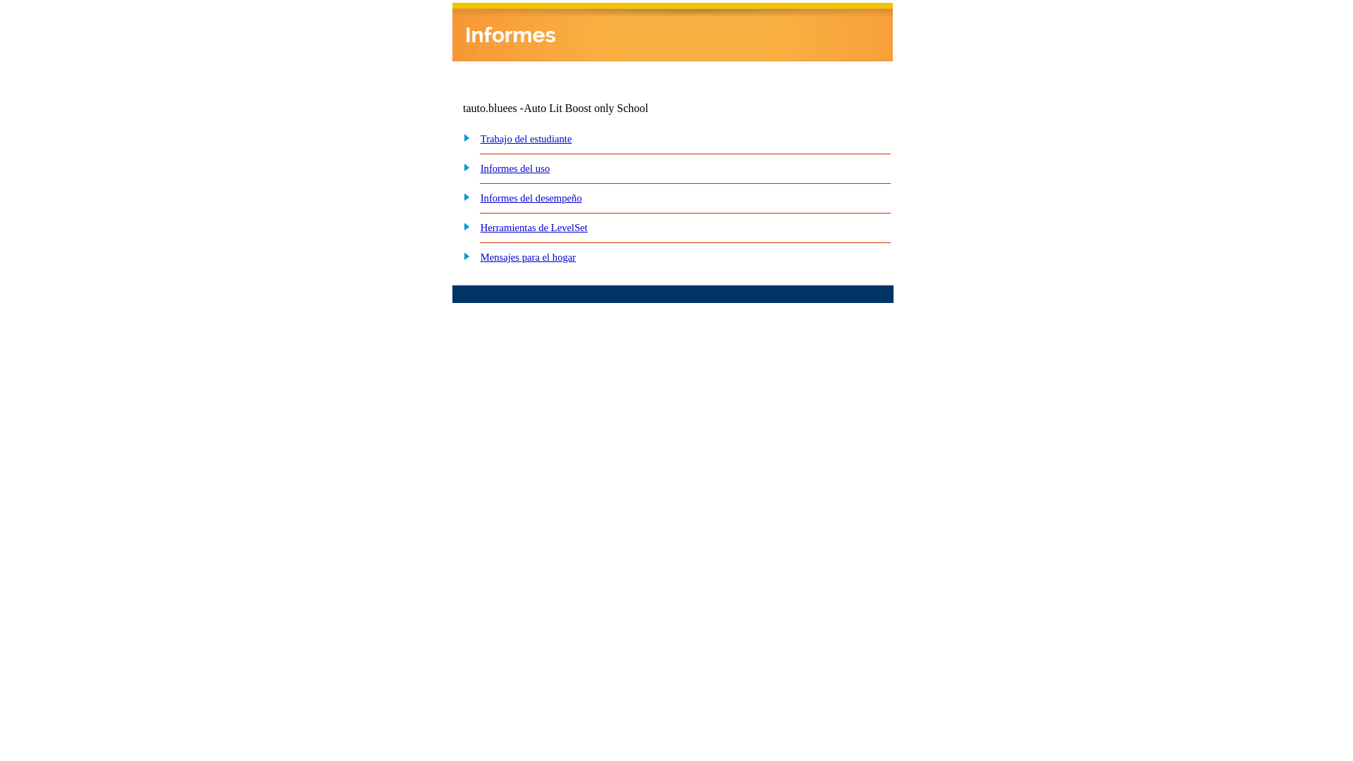 The height and width of the screenshot is (761, 1353). I want to click on img: header, so click(672, 32).